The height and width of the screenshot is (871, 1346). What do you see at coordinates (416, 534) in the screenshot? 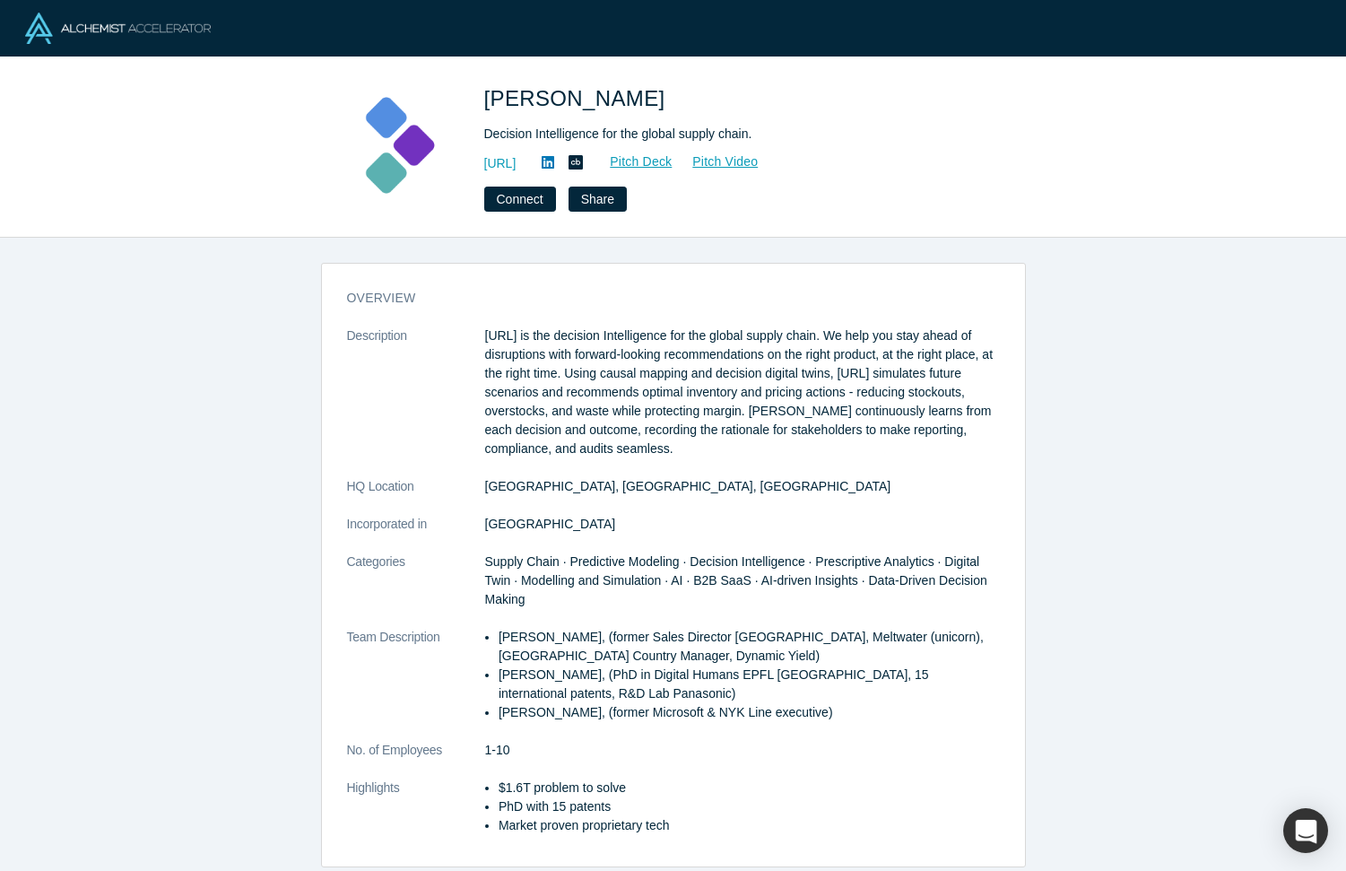
I see `dt: Incorporated in` at bounding box center [416, 534].